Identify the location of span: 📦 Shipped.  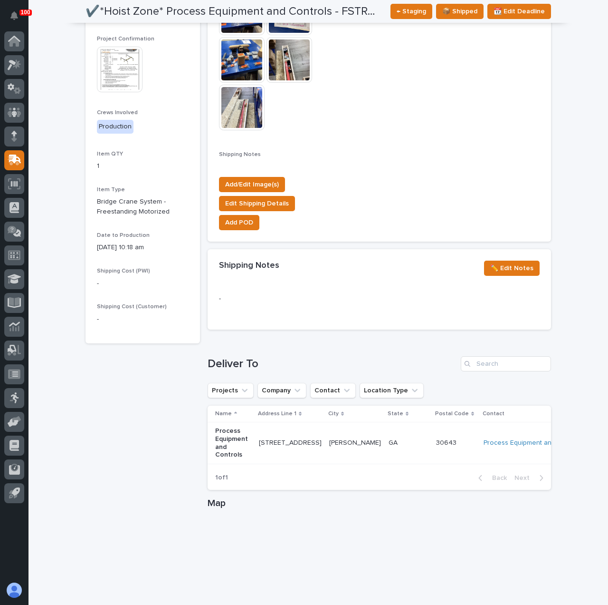
(460, 11).